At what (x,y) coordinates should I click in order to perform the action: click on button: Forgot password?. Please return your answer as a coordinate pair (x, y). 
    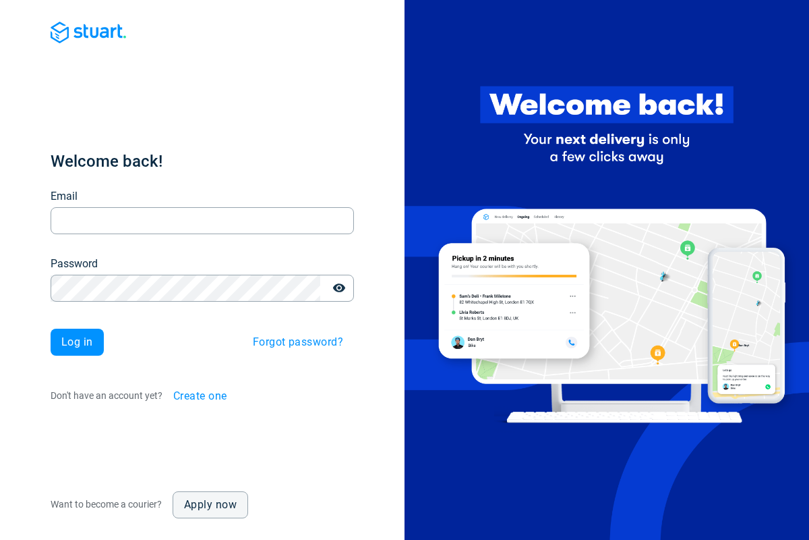
    Looking at the image, I should click on (298, 342).